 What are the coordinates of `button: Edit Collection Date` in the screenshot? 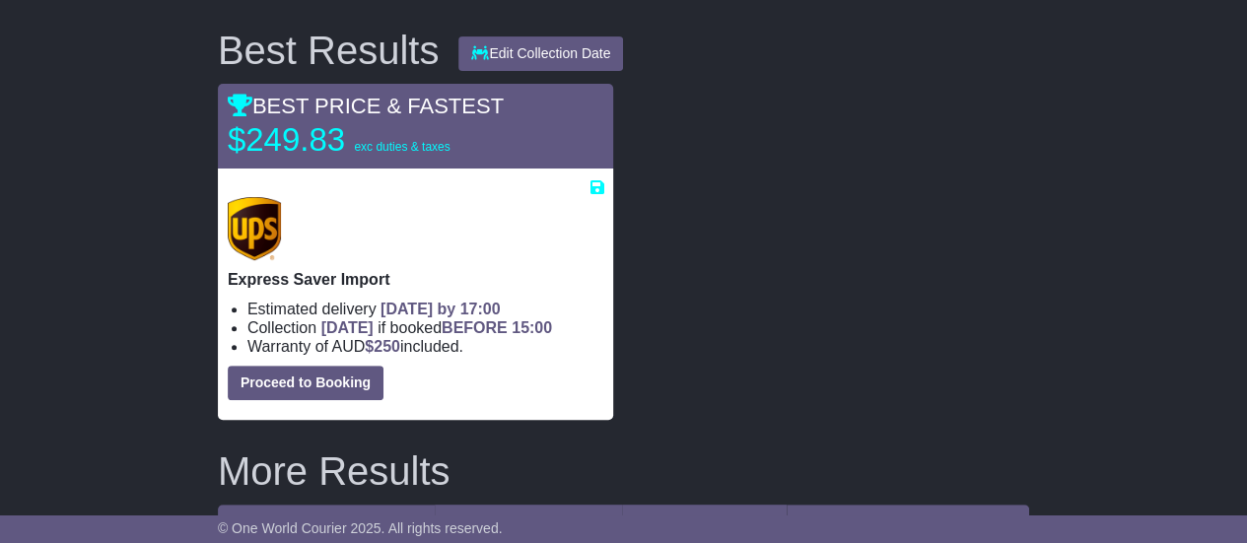 It's located at (540, 53).